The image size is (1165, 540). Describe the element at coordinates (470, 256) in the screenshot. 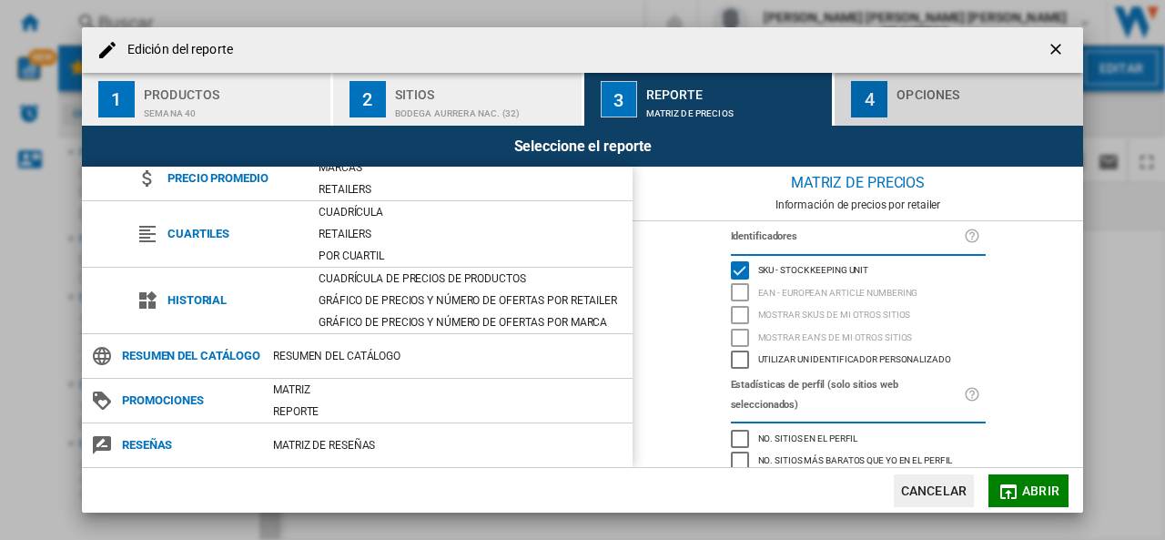

I see `div: Por cuartil` at that location.